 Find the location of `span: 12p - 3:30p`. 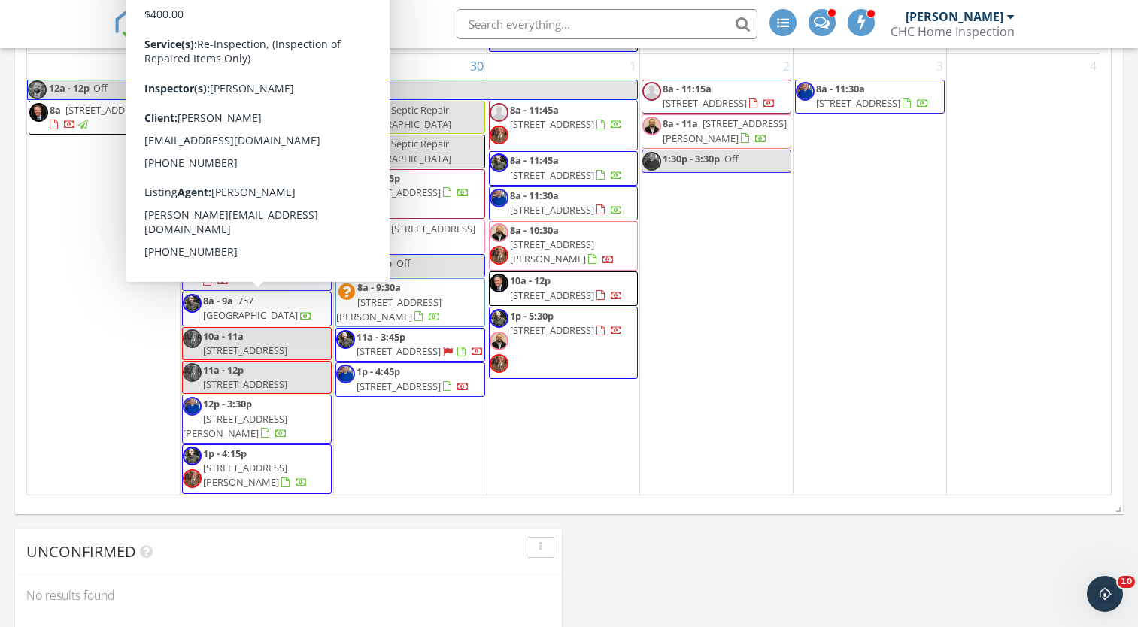

span: 12p - 3:30p is located at coordinates (227, 404).